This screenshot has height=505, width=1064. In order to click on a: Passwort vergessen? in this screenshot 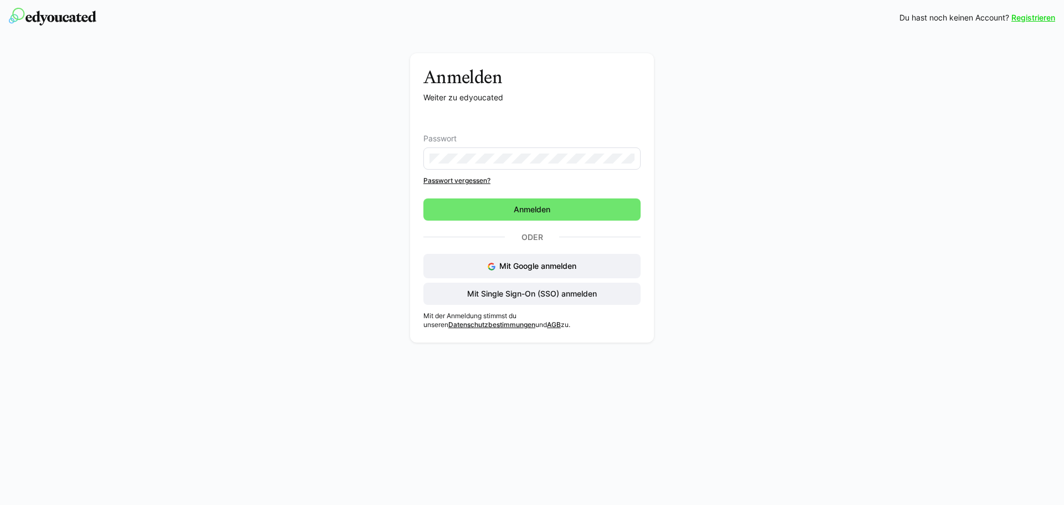, I will do `click(532, 181)`.